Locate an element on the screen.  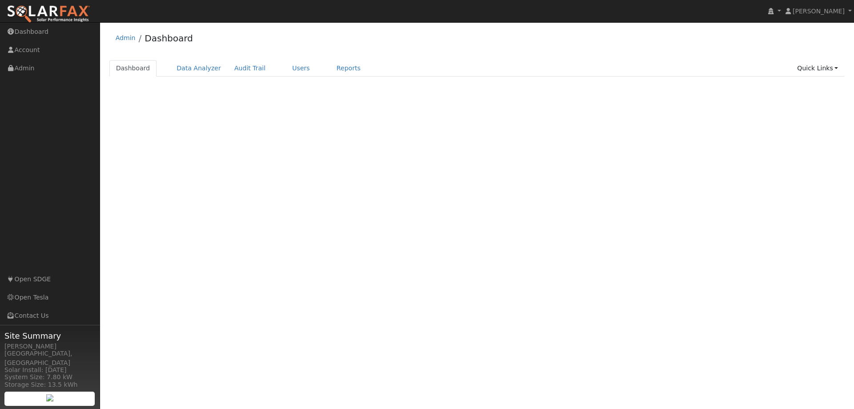
img: retrieve is located at coordinates (50, 398).